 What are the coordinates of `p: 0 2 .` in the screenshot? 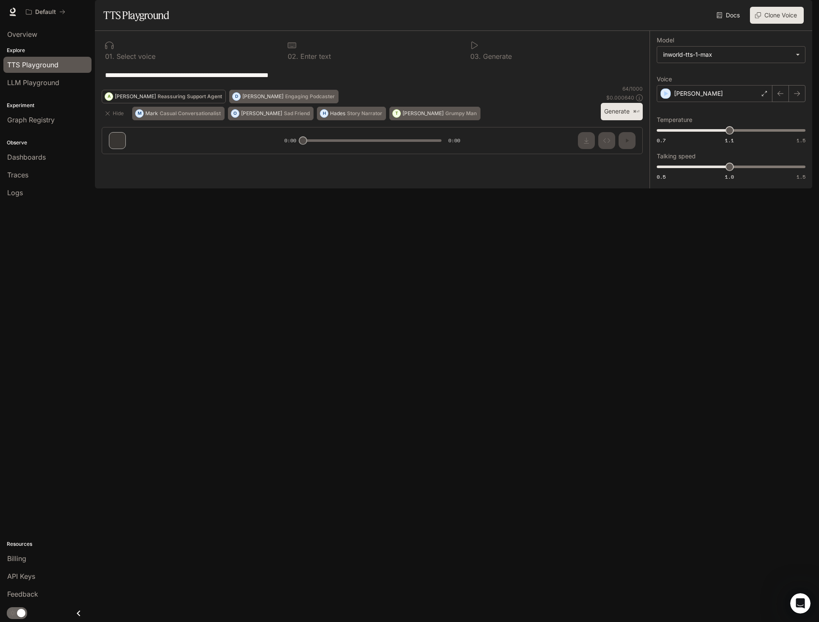 It's located at (293, 56).